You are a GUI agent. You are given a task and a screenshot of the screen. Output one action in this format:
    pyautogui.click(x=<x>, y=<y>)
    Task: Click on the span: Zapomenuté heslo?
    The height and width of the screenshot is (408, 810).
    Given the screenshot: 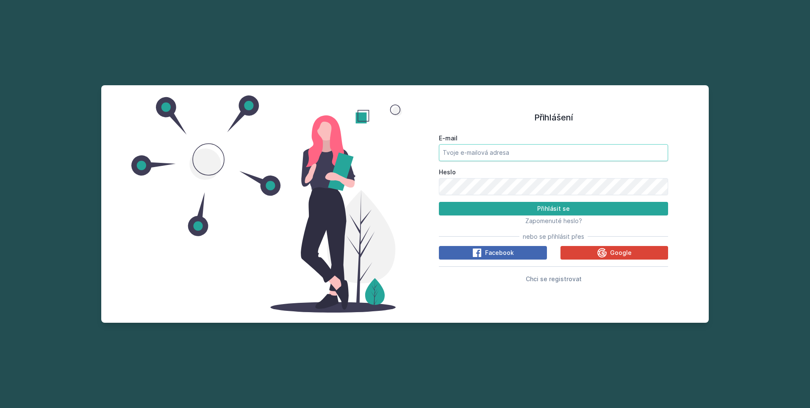 What is the action you would take?
    pyautogui.click(x=554, y=220)
    